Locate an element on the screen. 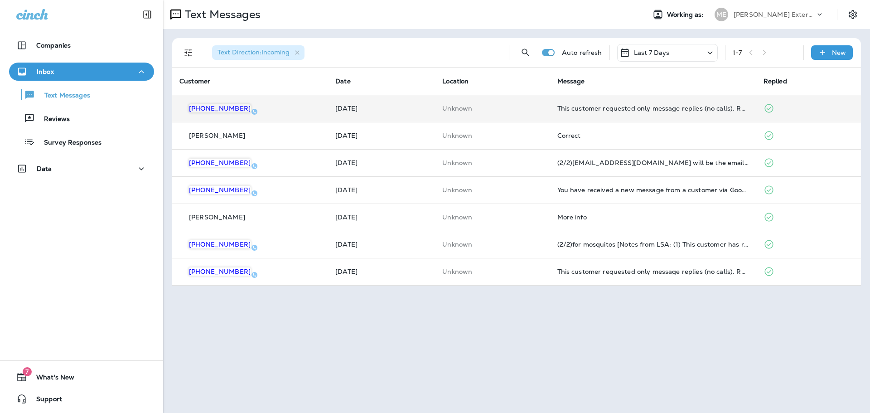  span: Replied is located at coordinates (775, 81).